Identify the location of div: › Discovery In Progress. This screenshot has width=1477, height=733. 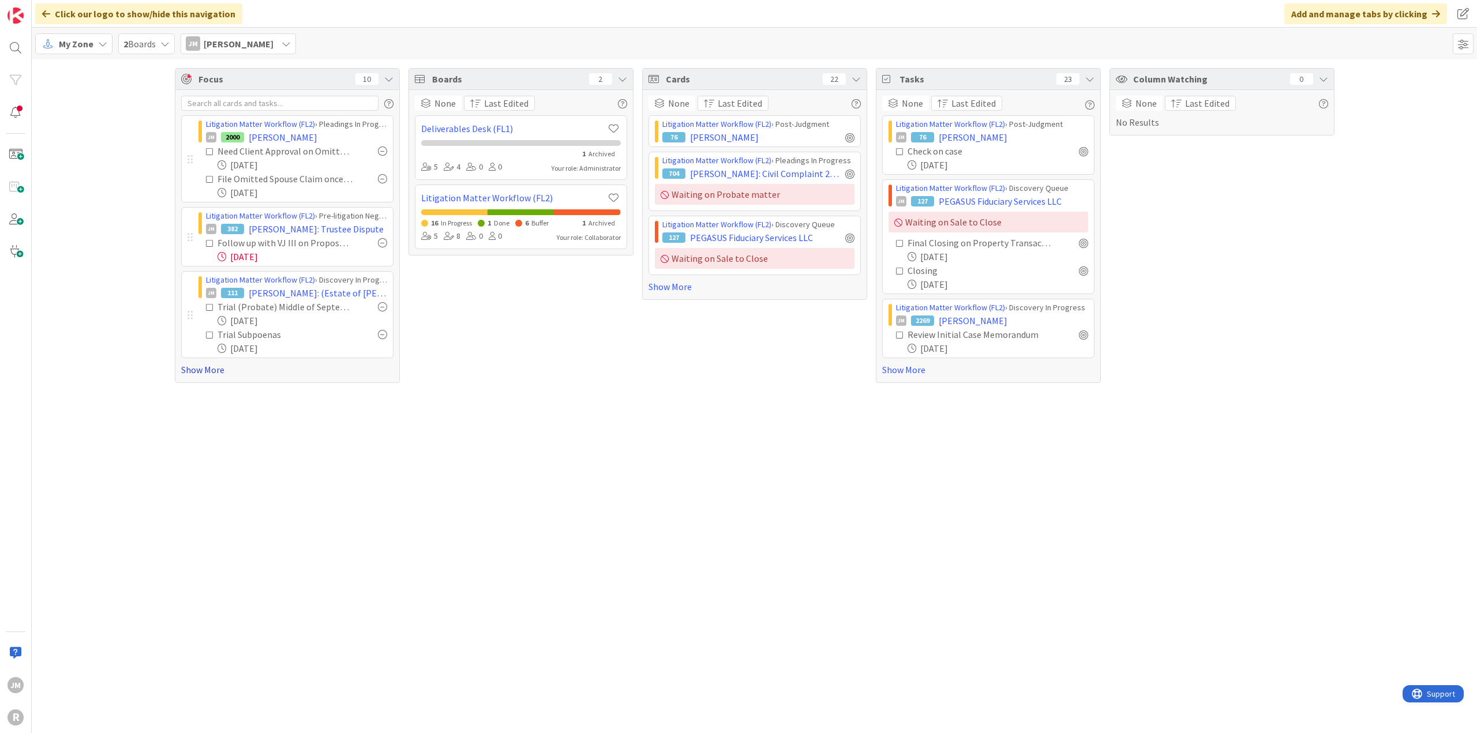
(992, 308).